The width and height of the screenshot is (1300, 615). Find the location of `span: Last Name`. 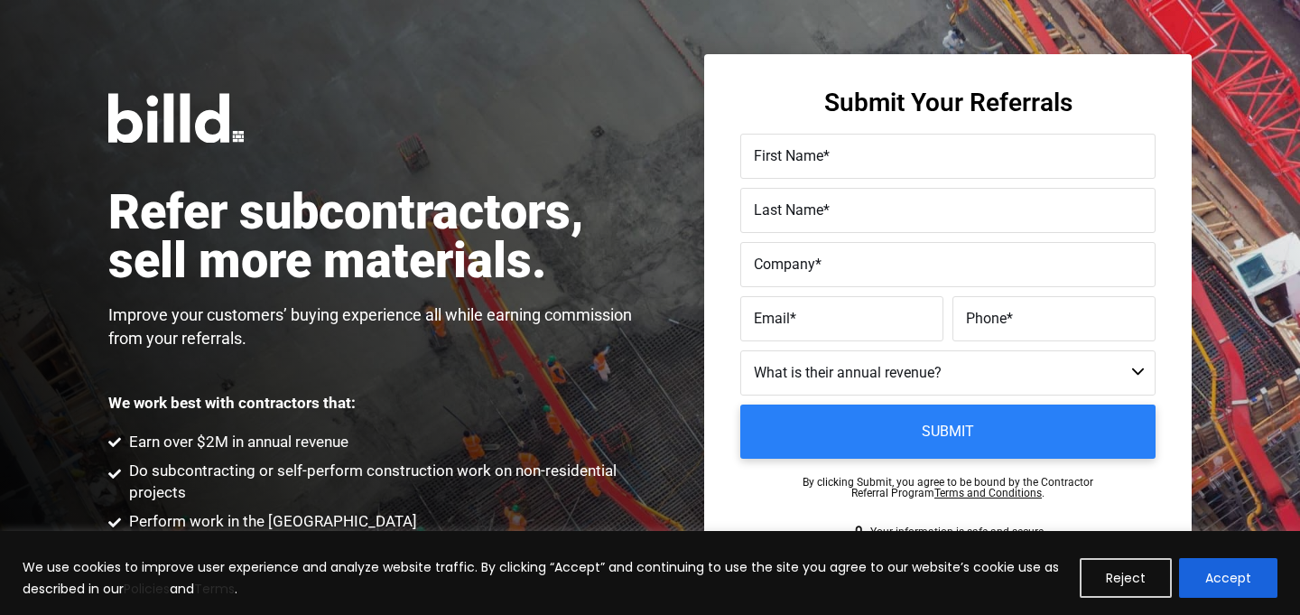

span: Last Name is located at coordinates (788, 209).